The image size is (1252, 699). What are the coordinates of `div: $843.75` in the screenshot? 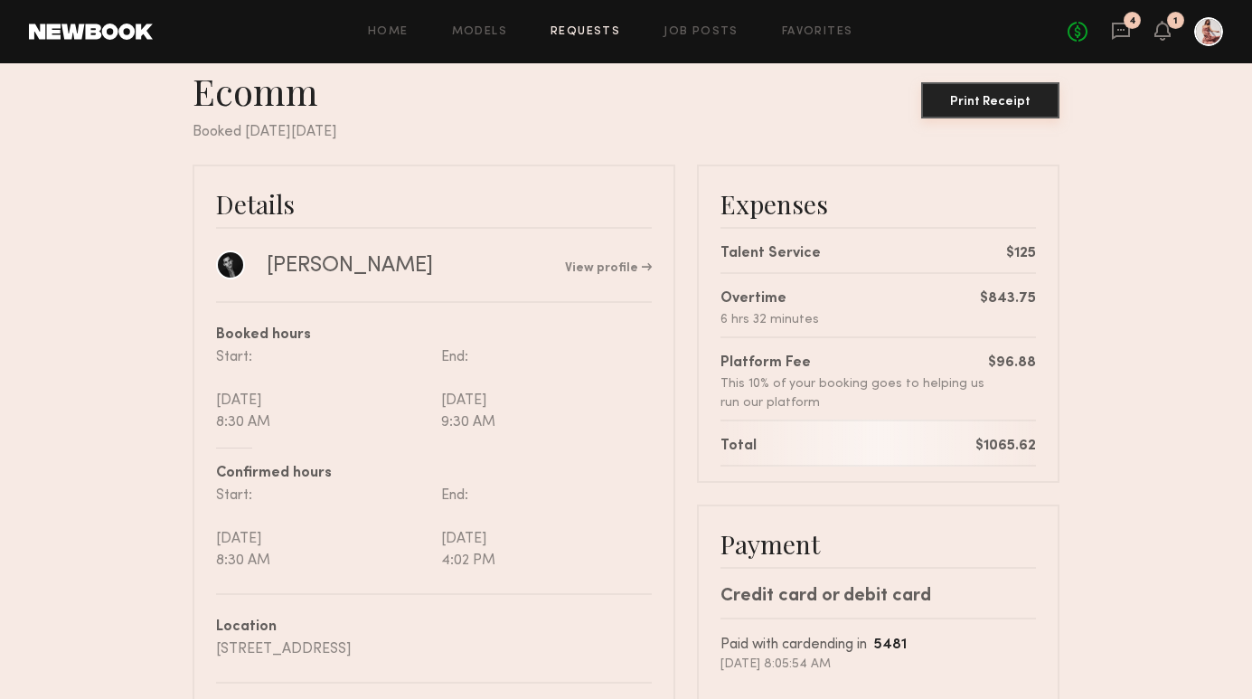 It's located at (1008, 299).